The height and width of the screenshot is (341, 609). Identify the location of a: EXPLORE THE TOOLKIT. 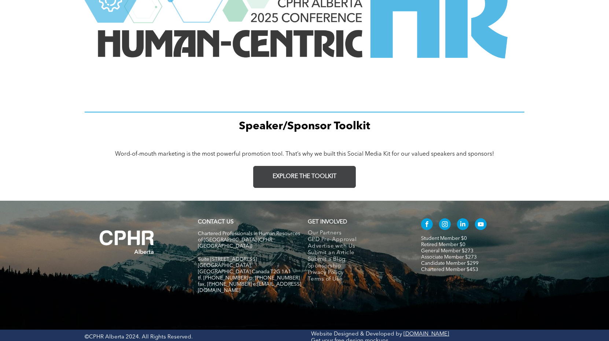
(305, 177).